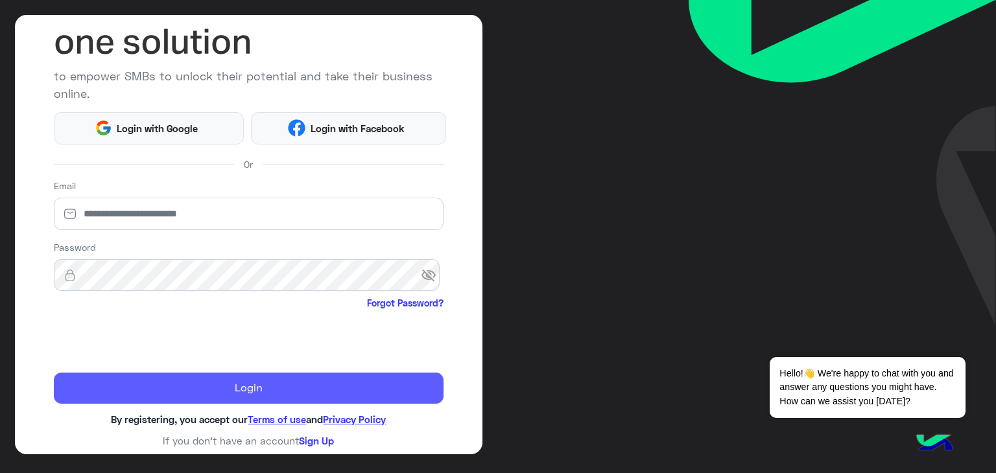  What do you see at coordinates (934, 444) in the screenshot?
I see `img: hulul-logo.png` at bounding box center [934, 444].